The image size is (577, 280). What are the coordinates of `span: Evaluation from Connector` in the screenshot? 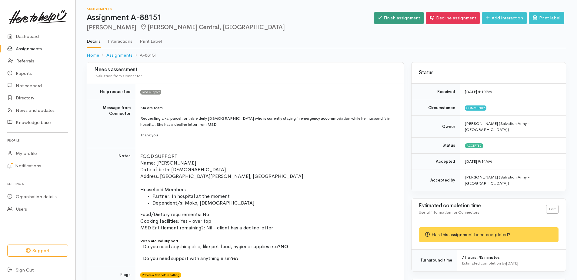 It's located at (118, 76).